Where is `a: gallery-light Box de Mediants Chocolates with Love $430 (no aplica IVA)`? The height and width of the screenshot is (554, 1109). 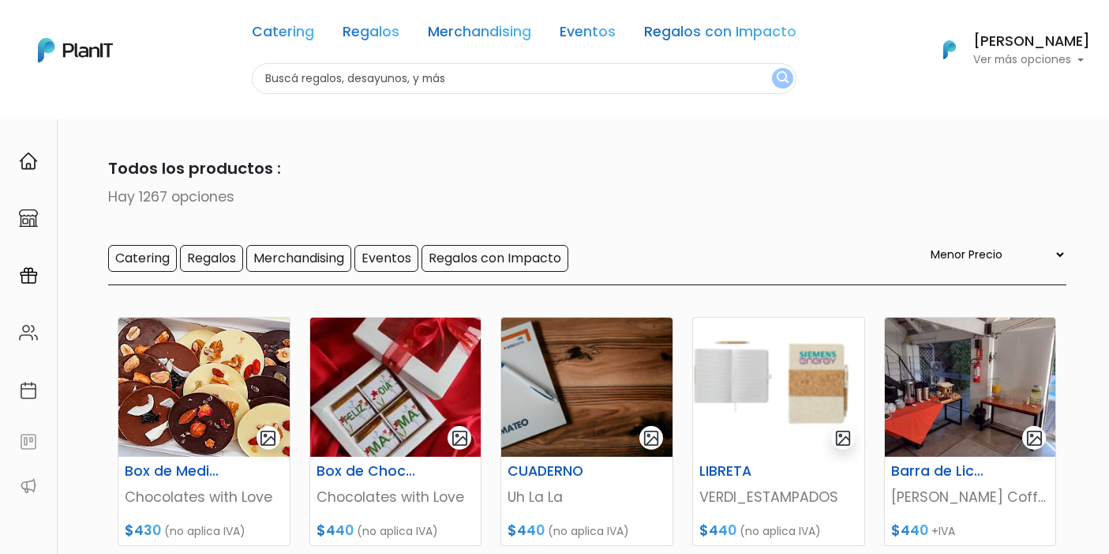 a: gallery-light Box de Mediants Chocolates with Love $430 (no aplica IVA) is located at coordinates (204, 431).